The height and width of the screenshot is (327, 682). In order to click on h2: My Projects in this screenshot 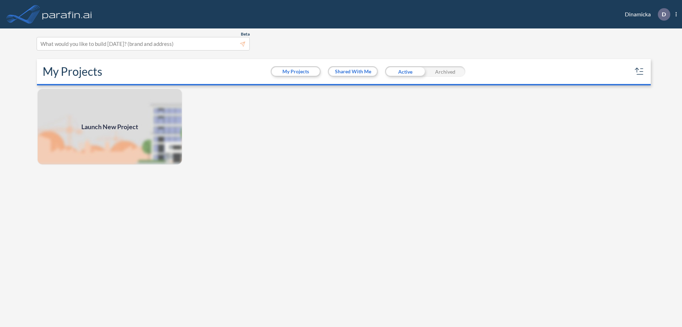, I will do `click(73, 71)`.